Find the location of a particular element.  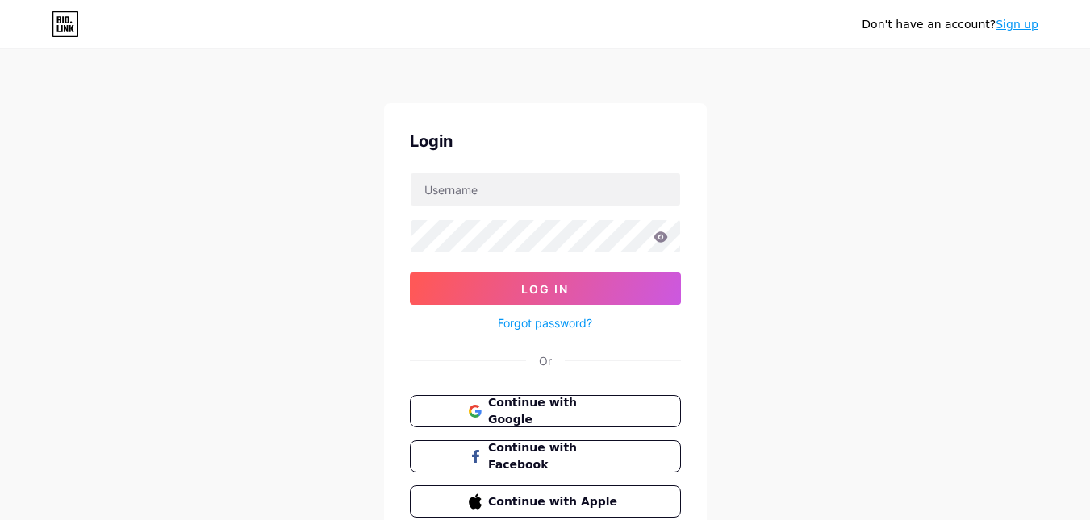

a: Continue with Apple is located at coordinates (545, 502).